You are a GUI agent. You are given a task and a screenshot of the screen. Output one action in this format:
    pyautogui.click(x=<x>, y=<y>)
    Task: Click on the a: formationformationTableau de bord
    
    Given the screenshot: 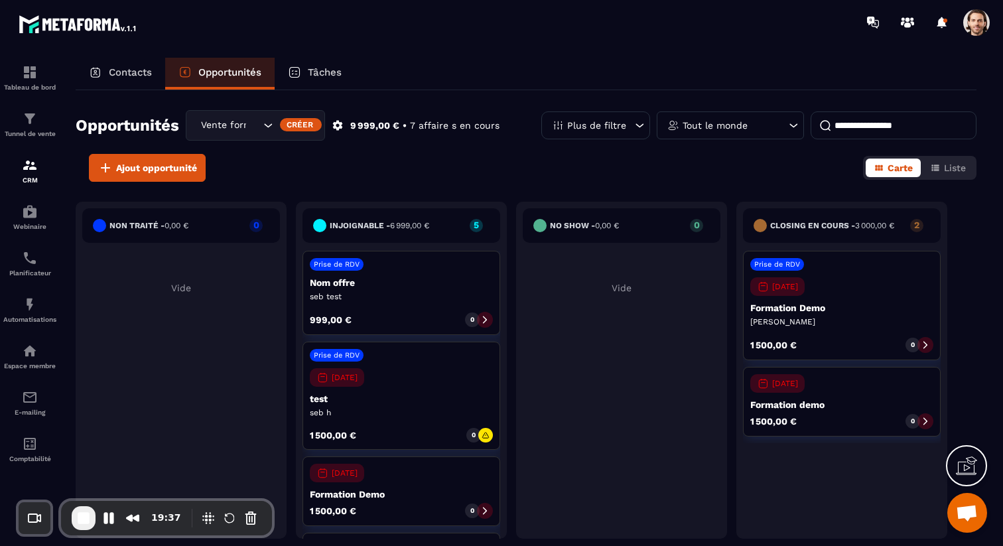 What is the action you would take?
    pyautogui.click(x=30, y=78)
    